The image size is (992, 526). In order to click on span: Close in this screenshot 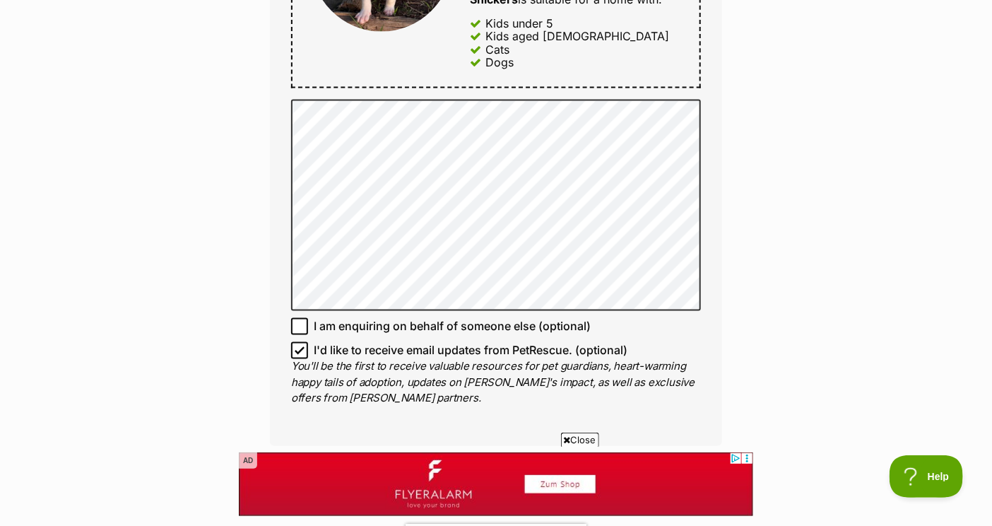, I will do `click(580, 439)`.